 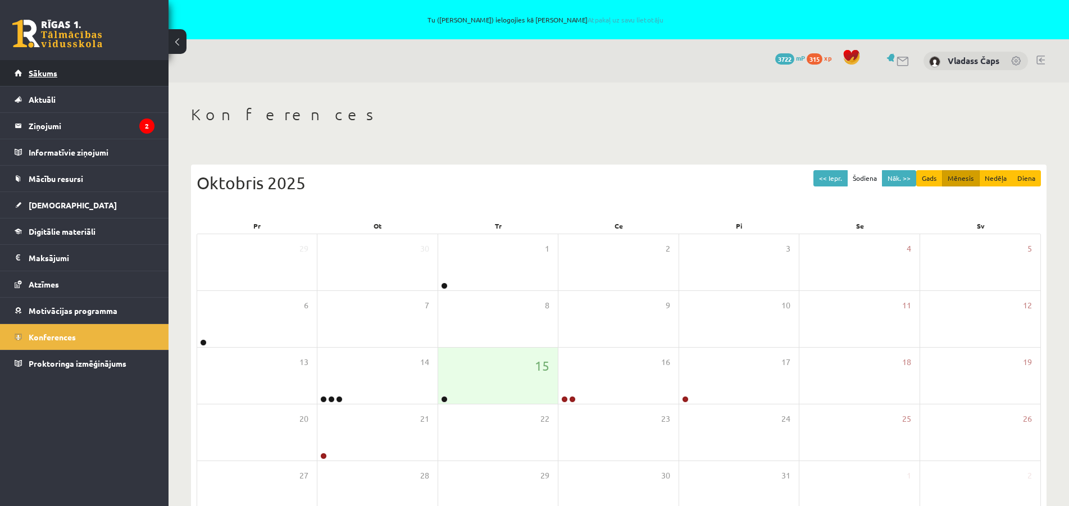 I want to click on a: Atzīmes, so click(x=84, y=284).